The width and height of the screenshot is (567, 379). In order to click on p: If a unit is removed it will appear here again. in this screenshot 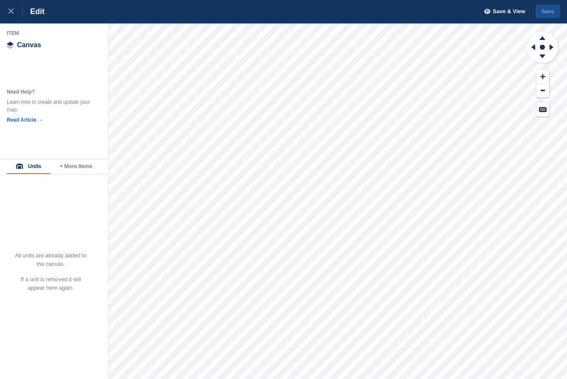, I will do `click(51, 283)`.